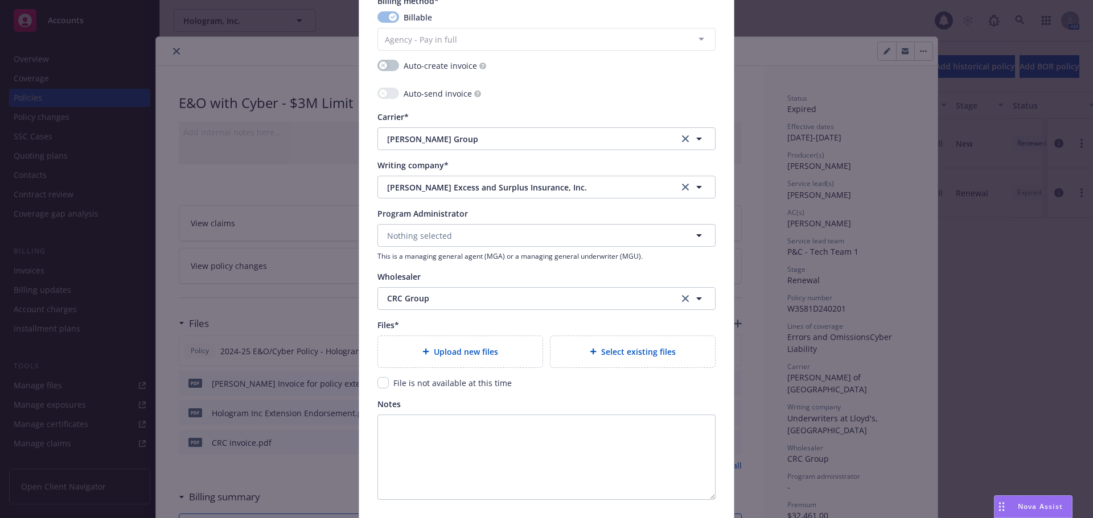 This screenshot has width=1093, height=518. Describe the element at coordinates (389, 404) in the screenshot. I see `span: Notes` at that location.